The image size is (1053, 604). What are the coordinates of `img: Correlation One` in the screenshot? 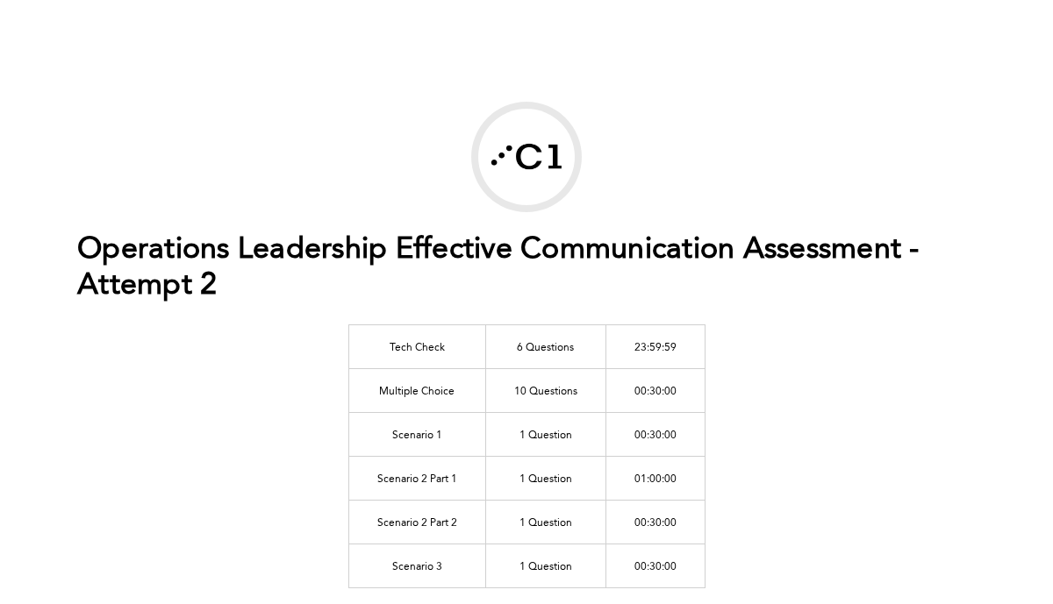 It's located at (526, 157).